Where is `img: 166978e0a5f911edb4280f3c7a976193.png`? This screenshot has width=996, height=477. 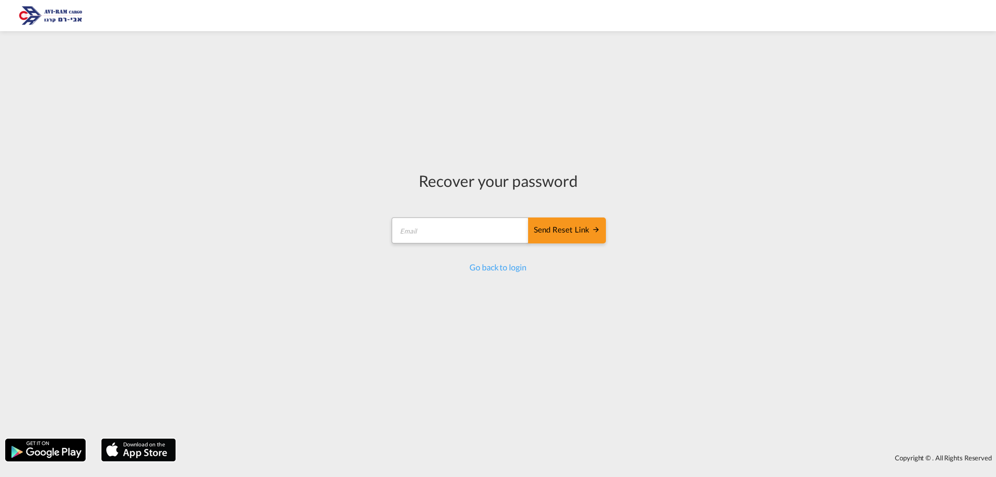 img: 166978e0a5f911edb4280f3c7a976193.png is located at coordinates (50, 16).